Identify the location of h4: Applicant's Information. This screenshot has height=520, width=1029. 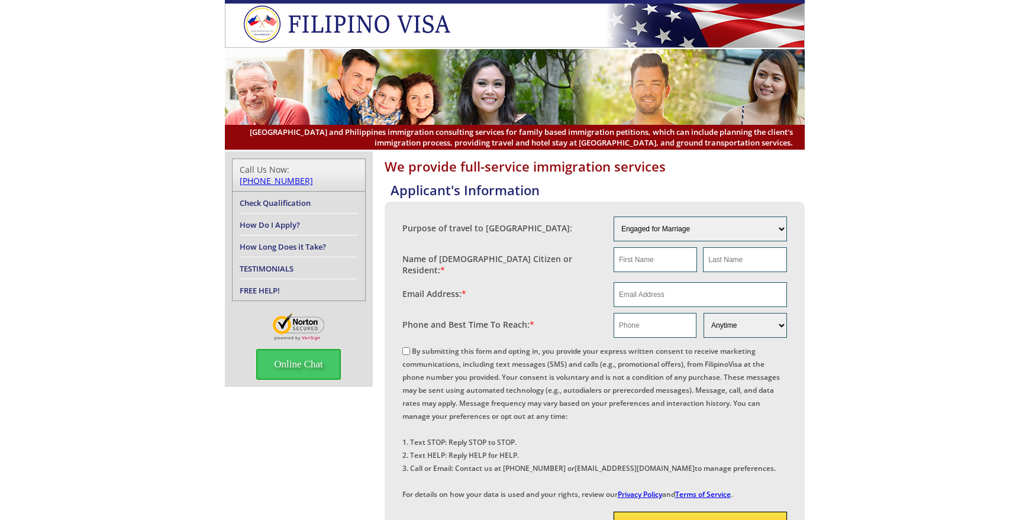
(598, 190).